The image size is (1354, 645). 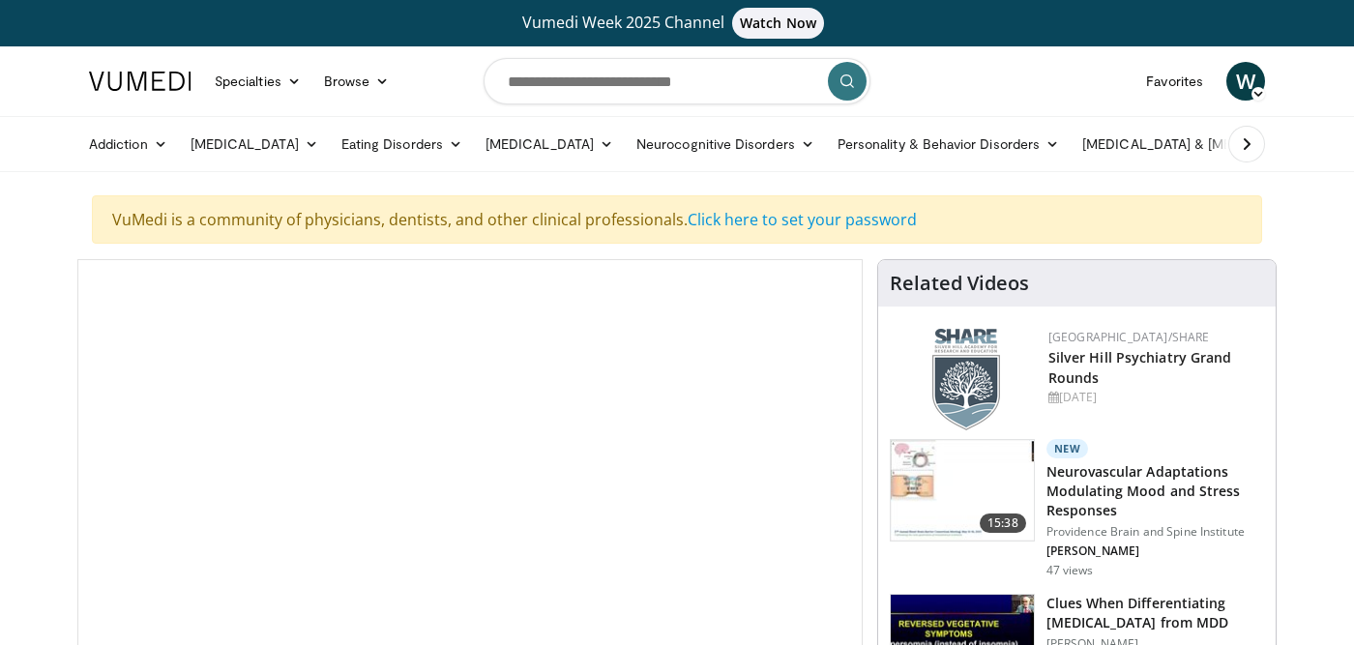 What do you see at coordinates (1174, 81) in the screenshot?
I see `a: Favorites` at bounding box center [1174, 81].